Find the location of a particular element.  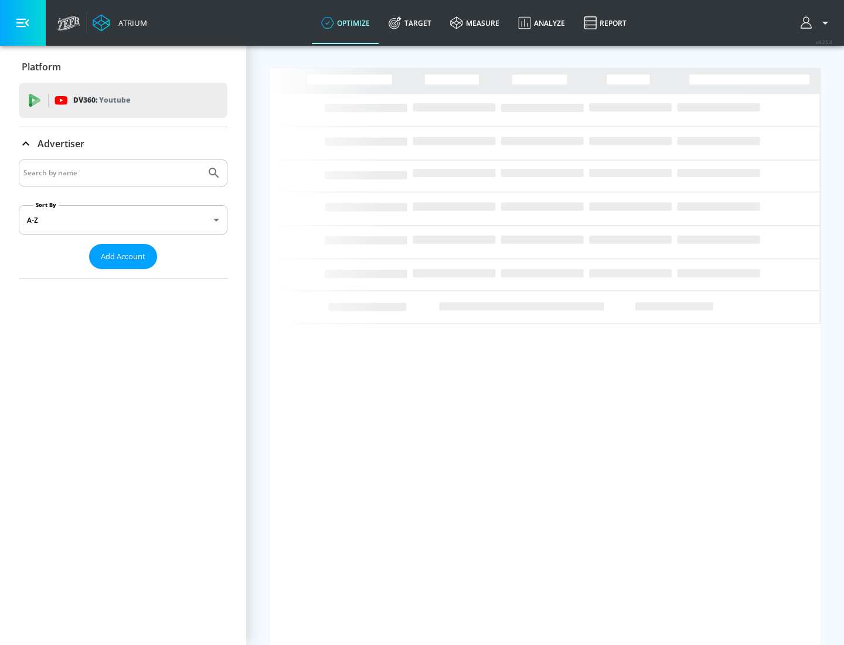

a: Analyze is located at coordinates (542, 23).